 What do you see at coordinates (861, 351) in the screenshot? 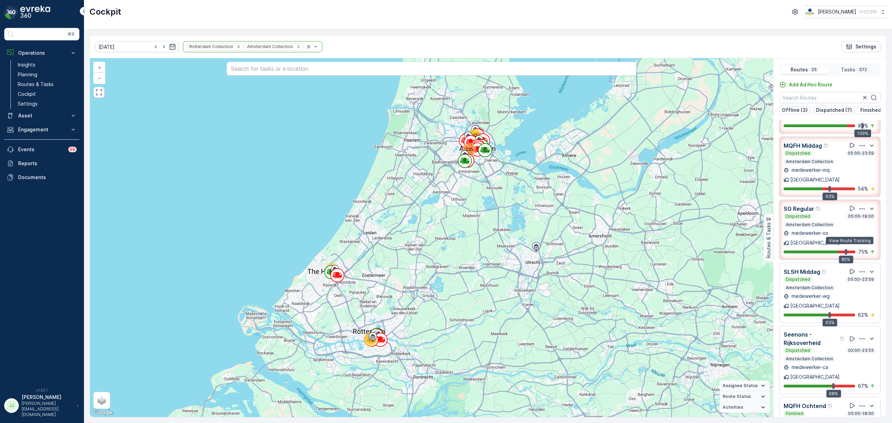
I see `p: 02:00-23:55` at bounding box center [861, 351].